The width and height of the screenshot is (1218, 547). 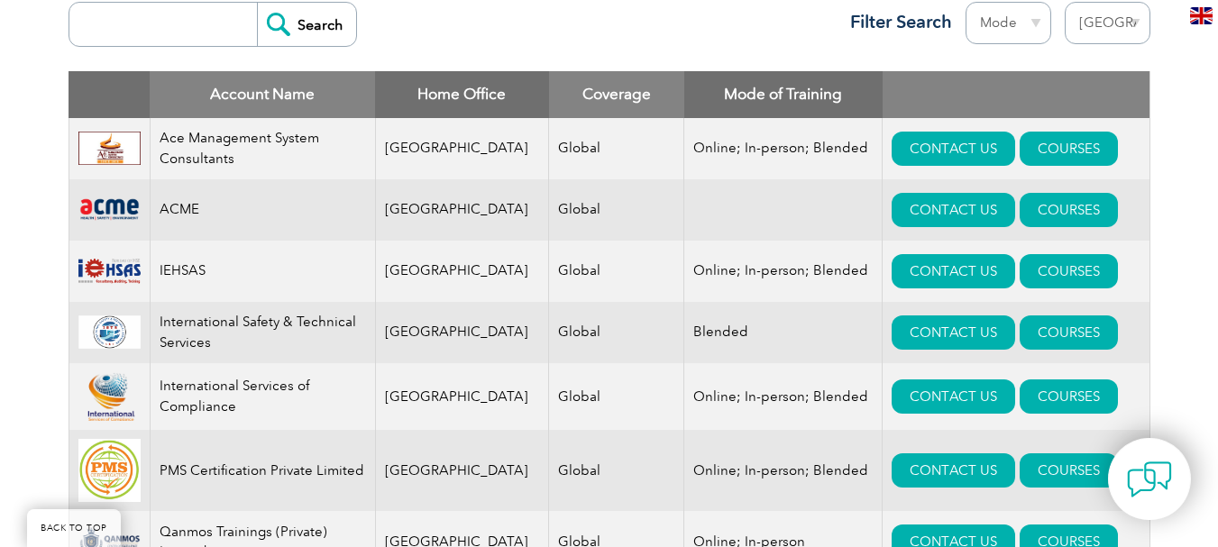 I want to click on th: Home Office: activate to sort column ascending, so click(x=462, y=95).